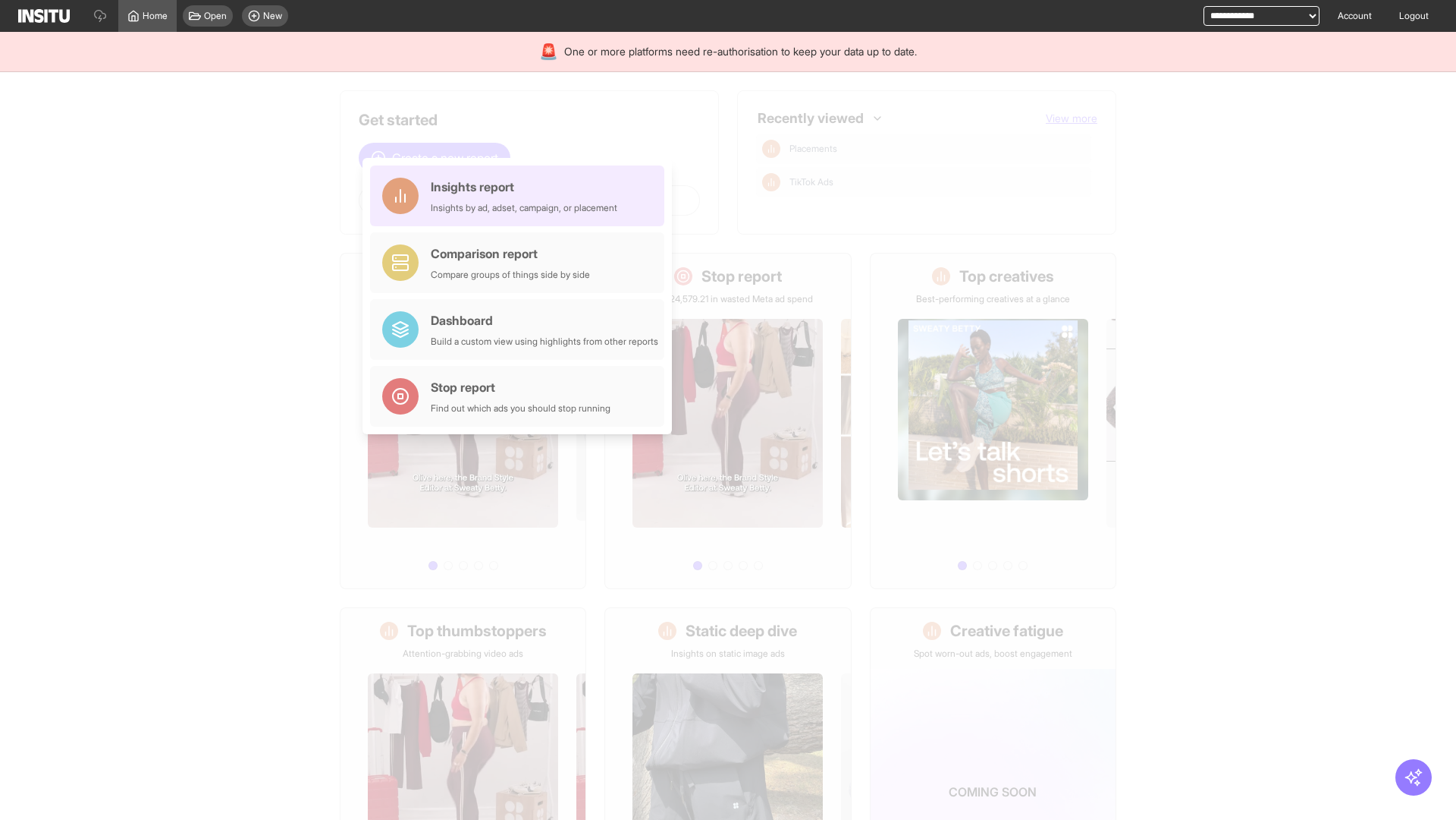  I want to click on div: Compare groups of things side by side, so click(510, 274).